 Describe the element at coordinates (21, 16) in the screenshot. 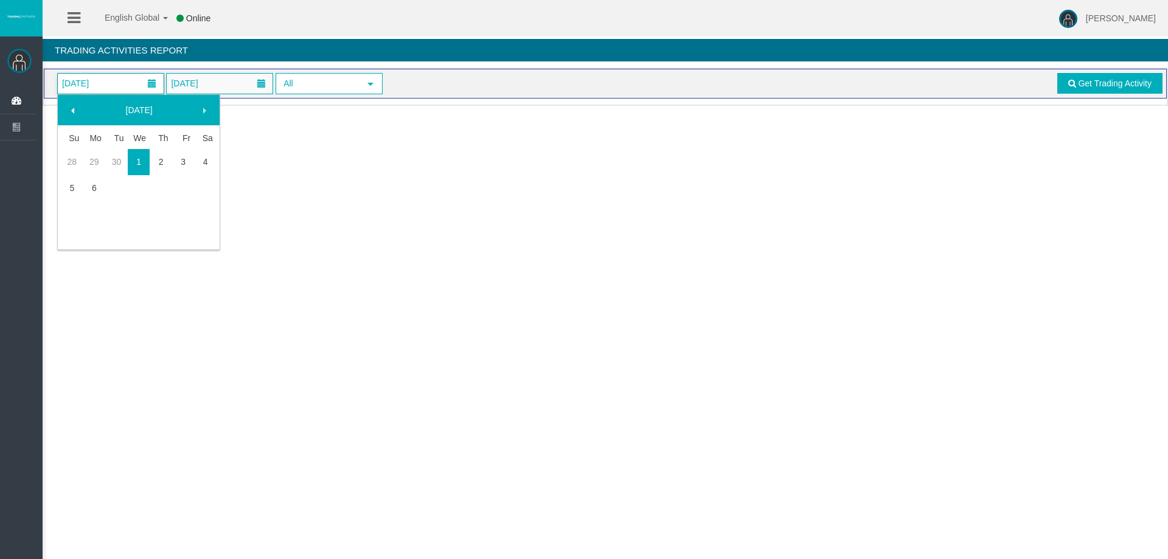

I see `img: logo.svg` at that location.